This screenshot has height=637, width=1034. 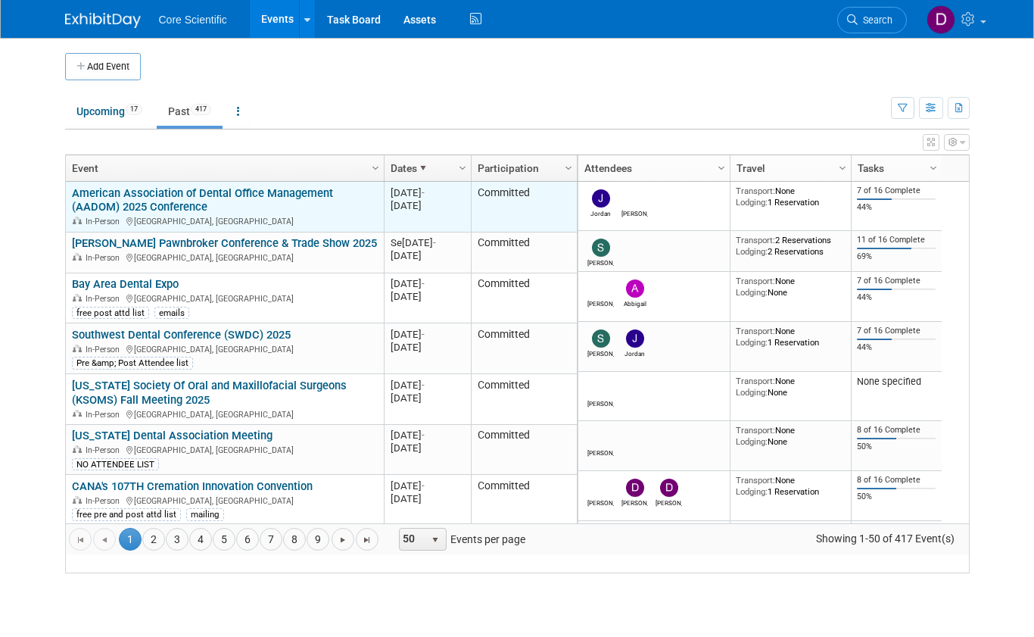 I want to click on img: Morgan Khan, so click(x=635, y=198).